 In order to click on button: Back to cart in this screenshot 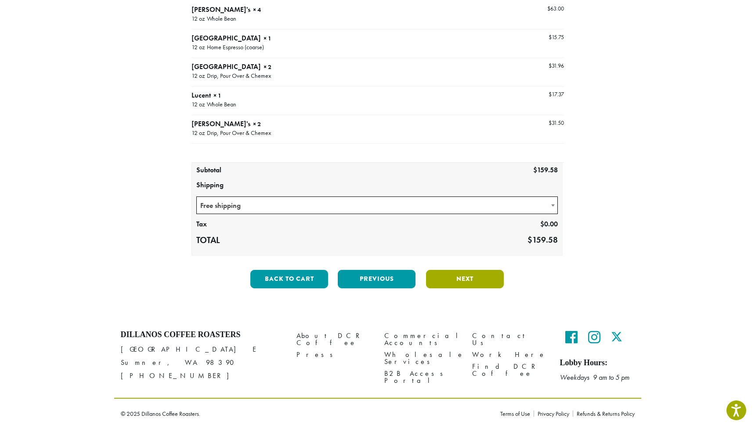, I will do `click(289, 279)`.